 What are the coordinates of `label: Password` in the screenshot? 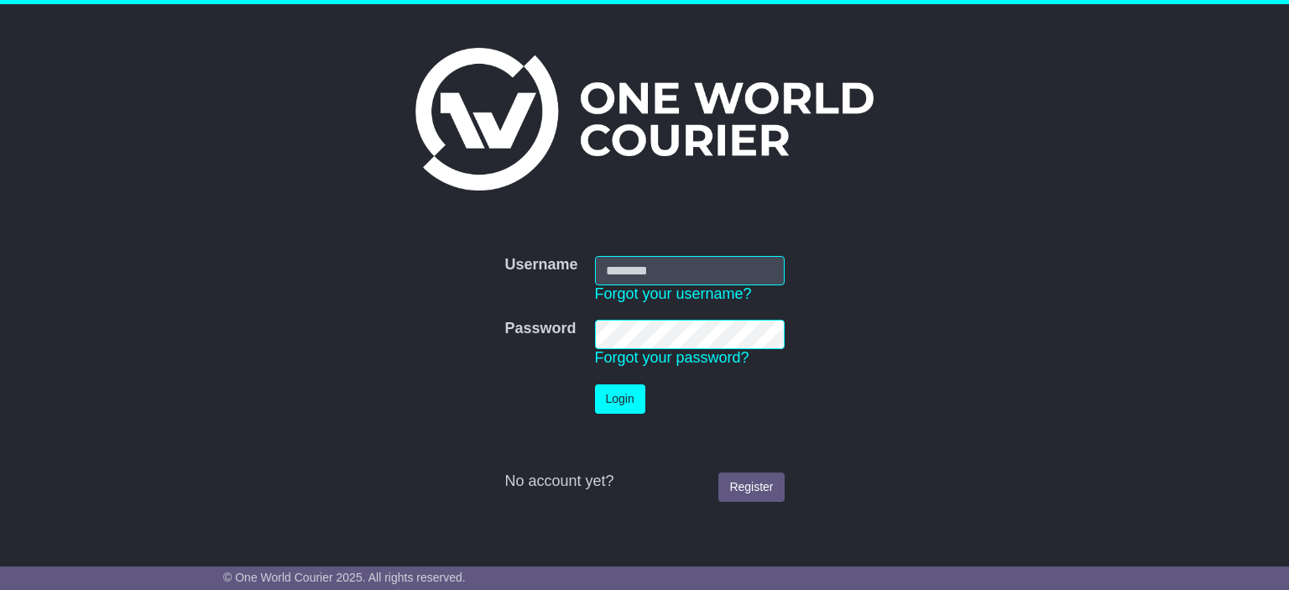 It's located at (540, 329).